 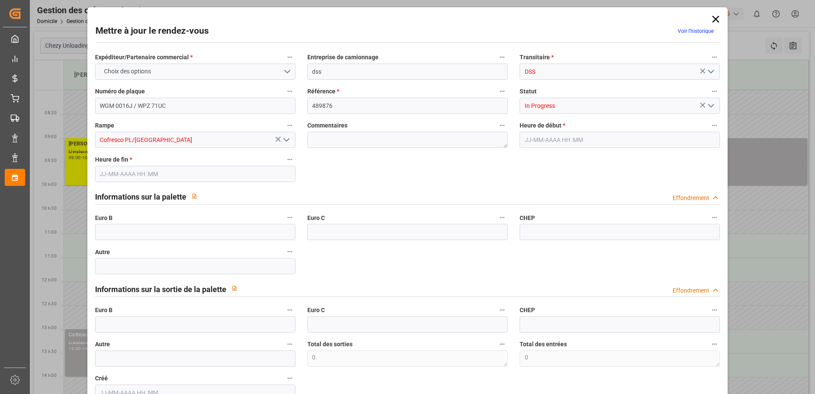 I want to click on font: Statut, so click(x=528, y=91).